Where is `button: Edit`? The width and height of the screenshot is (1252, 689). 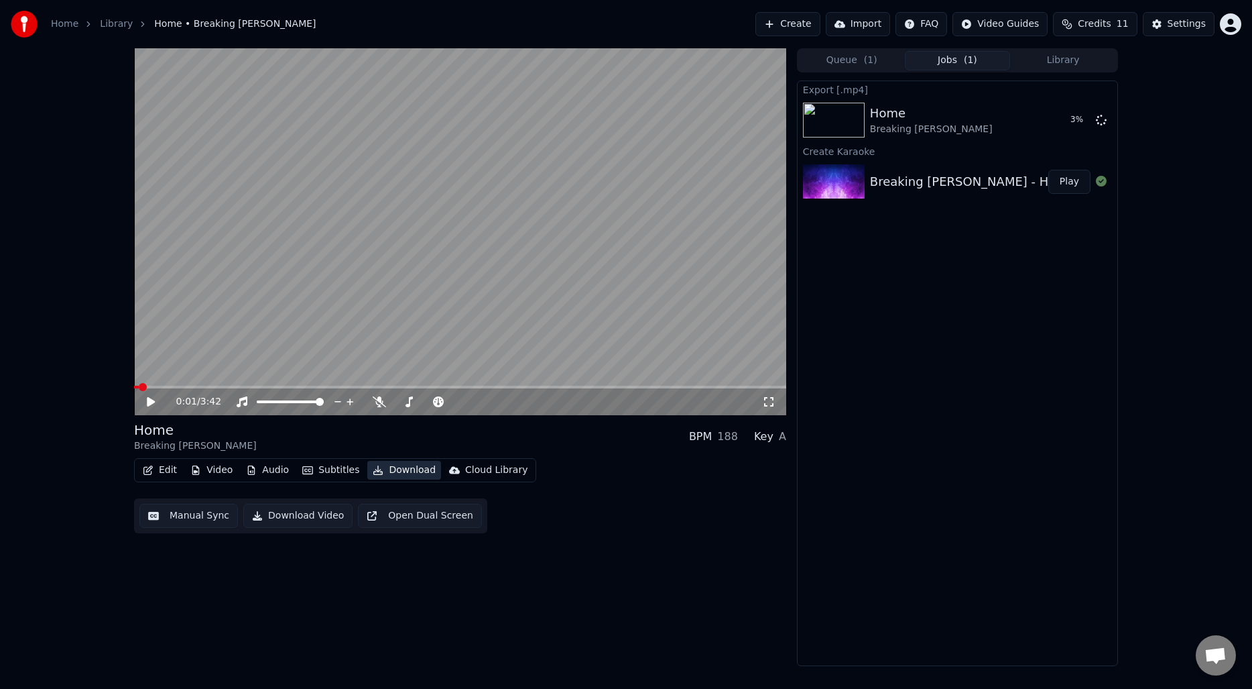 button: Edit is located at coordinates (160, 470).